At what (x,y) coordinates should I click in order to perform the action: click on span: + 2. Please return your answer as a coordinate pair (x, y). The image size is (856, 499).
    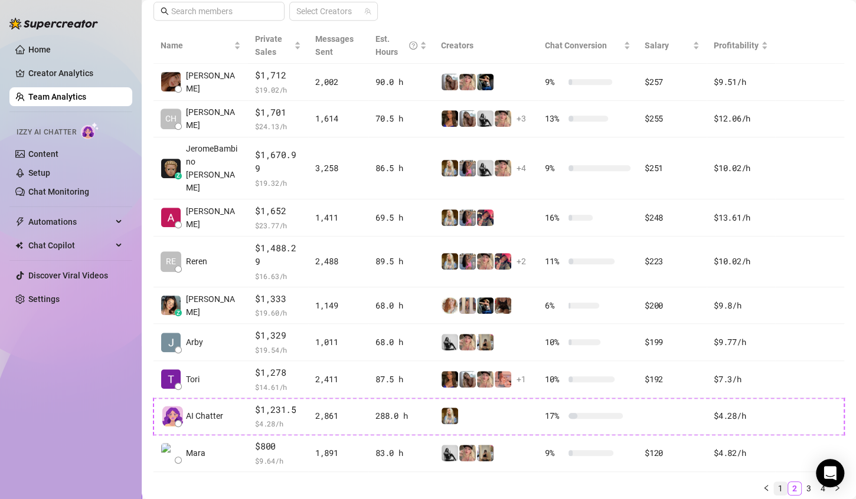
    Looking at the image, I should click on (521, 261).